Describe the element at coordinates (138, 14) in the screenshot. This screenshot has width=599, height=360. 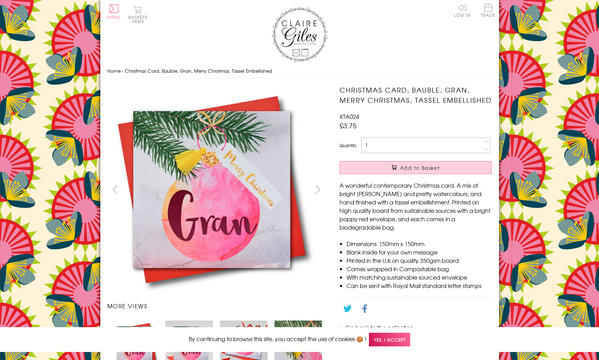
I see `button: Basket0 items` at that location.